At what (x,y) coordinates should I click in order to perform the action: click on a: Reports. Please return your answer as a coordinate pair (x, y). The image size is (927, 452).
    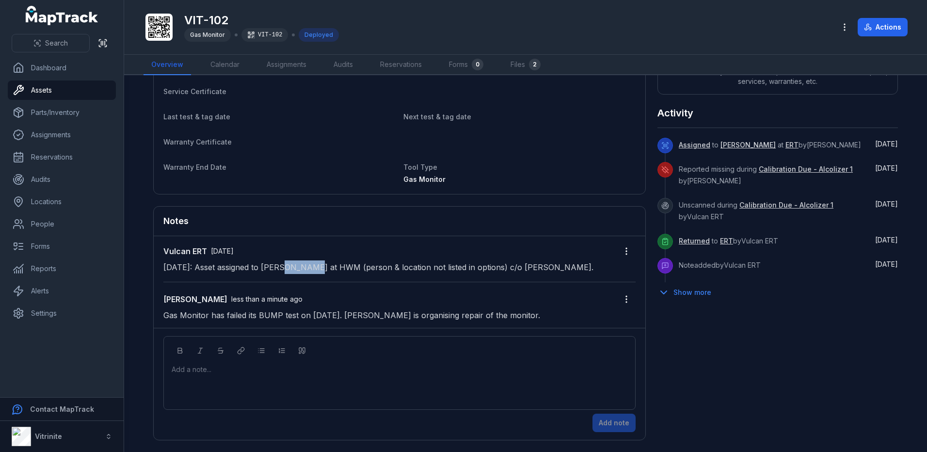
    Looking at the image, I should click on (62, 269).